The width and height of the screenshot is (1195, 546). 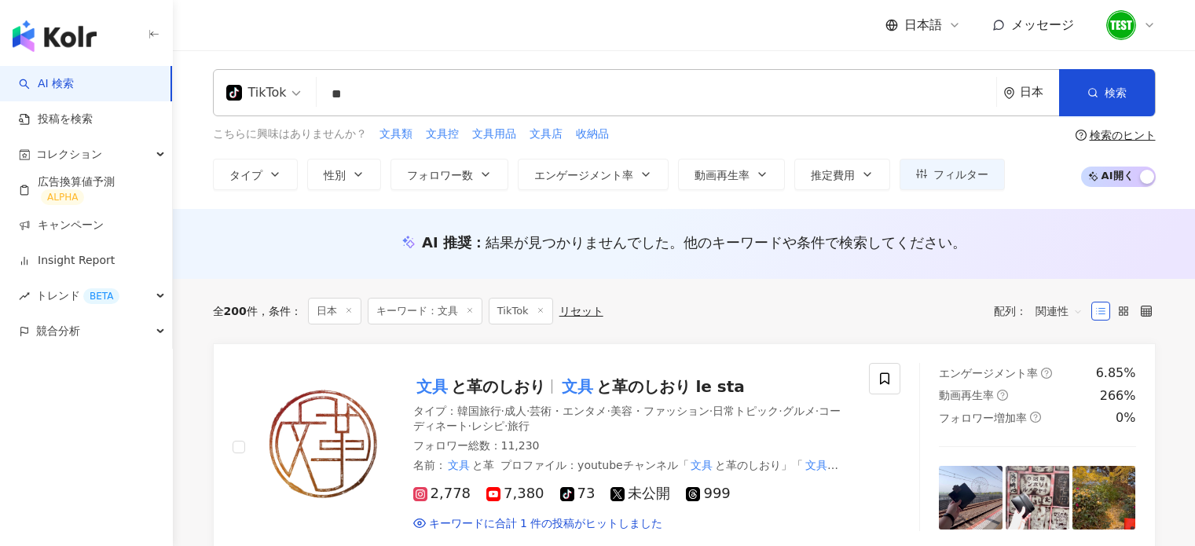 What do you see at coordinates (581, 311) in the screenshot?
I see `div: リセット` at bounding box center [581, 311].